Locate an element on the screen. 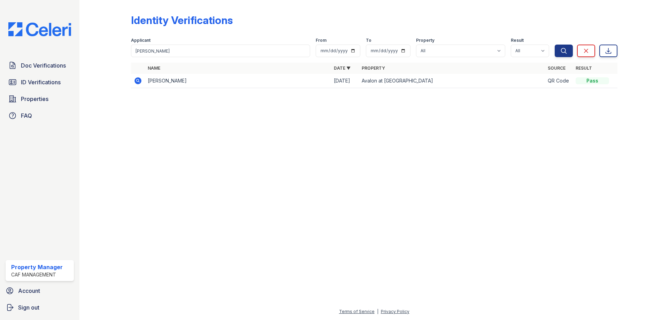 Image resolution: width=669 pixels, height=320 pixels. span: ID Verifications is located at coordinates (41, 82).